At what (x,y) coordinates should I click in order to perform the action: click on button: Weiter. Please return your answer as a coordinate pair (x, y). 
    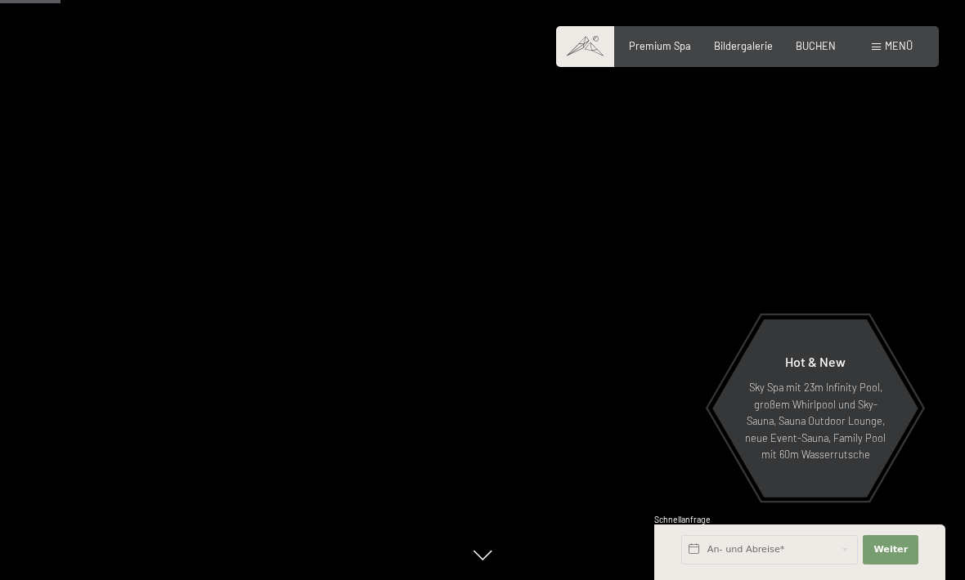
    Looking at the image, I should click on (890, 550).